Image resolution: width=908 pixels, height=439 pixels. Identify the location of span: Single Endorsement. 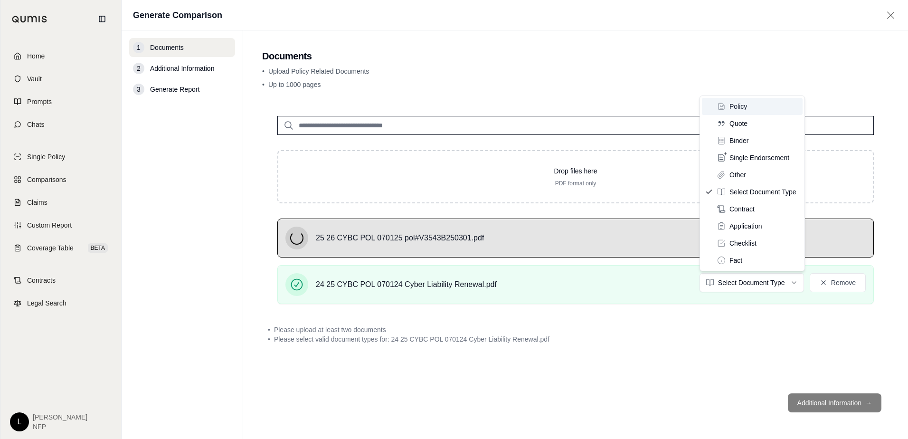
(759, 158).